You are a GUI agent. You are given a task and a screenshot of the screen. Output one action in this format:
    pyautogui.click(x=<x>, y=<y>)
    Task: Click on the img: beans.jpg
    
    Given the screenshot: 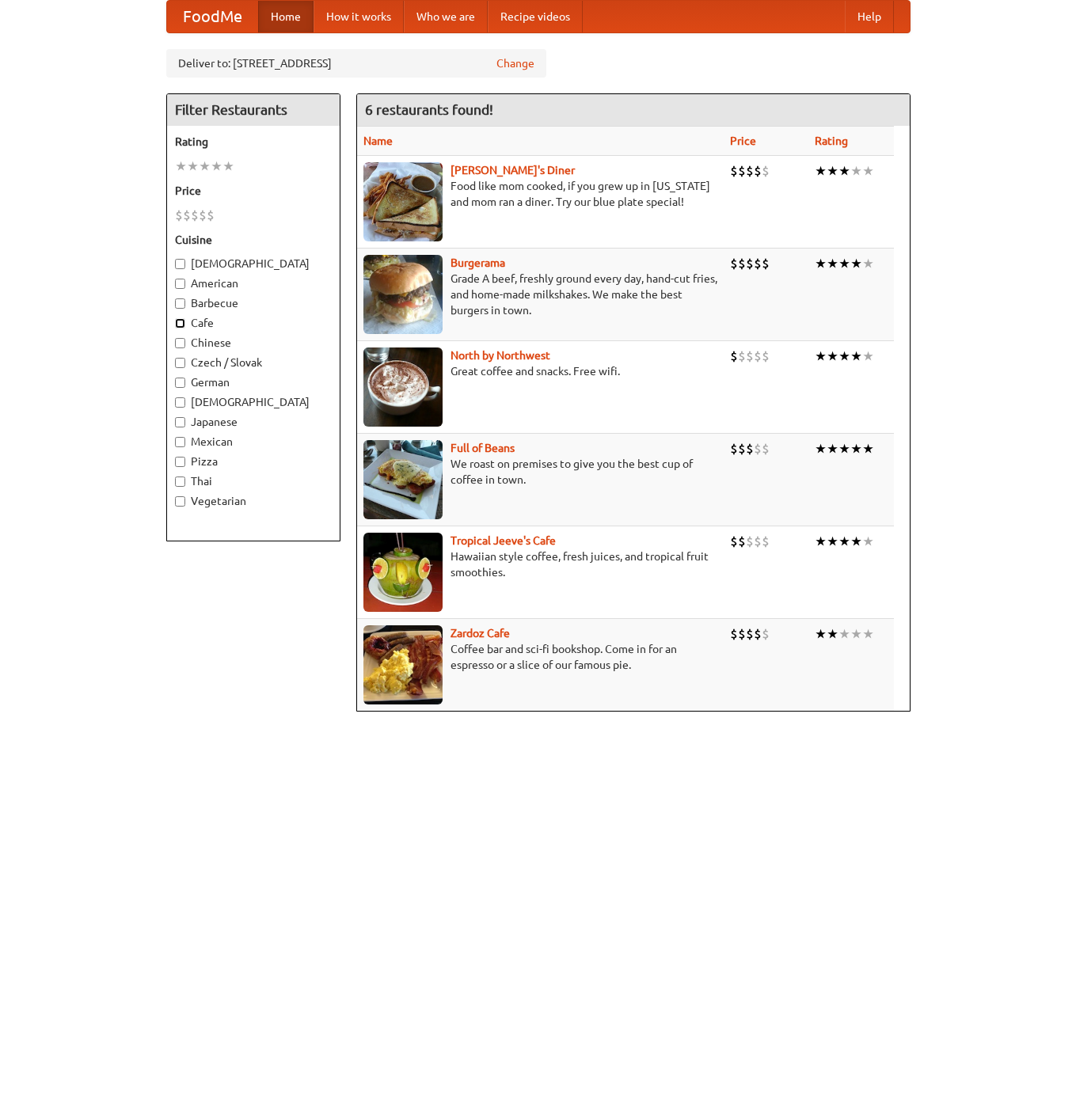 What is the action you would take?
    pyautogui.click(x=403, y=480)
    